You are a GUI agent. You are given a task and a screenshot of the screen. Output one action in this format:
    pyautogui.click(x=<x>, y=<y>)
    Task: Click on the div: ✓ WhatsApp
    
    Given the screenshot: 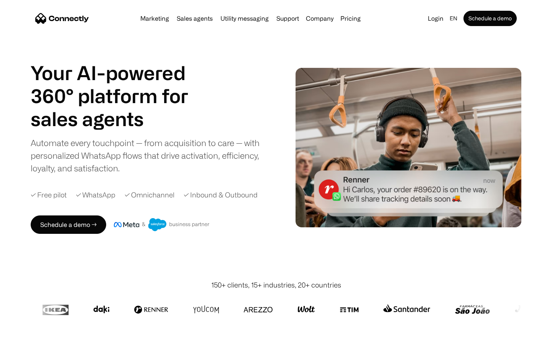 What is the action you would take?
    pyautogui.click(x=95, y=195)
    